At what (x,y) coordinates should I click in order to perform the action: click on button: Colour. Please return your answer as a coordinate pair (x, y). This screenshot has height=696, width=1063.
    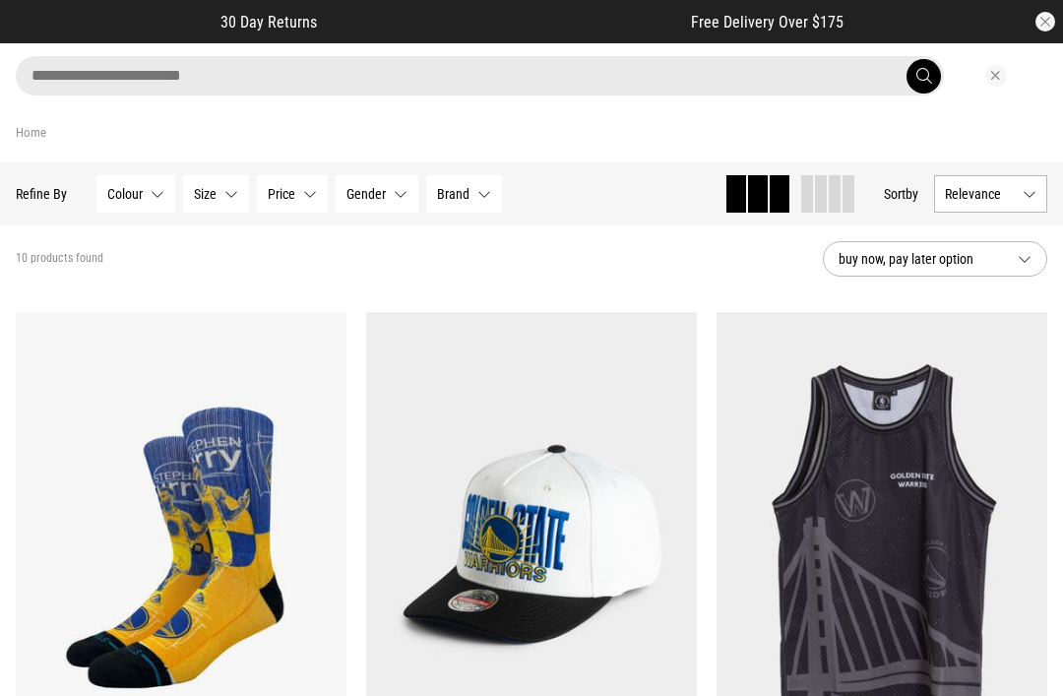
    Looking at the image, I should click on (136, 194).